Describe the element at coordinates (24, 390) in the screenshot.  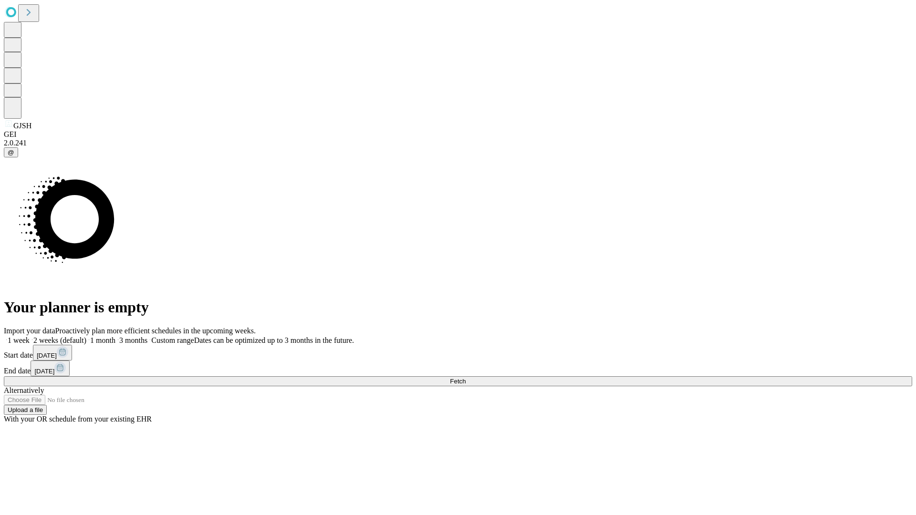
I see `span: Alternatively` at that location.